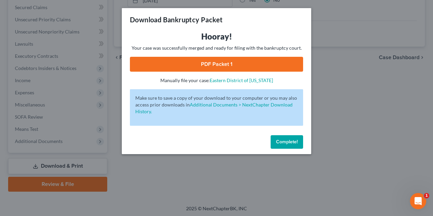  What do you see at coordinates (216, 80) in the screenshot?
I see `p: Manually file your case:` at bounding box center [216, 80].